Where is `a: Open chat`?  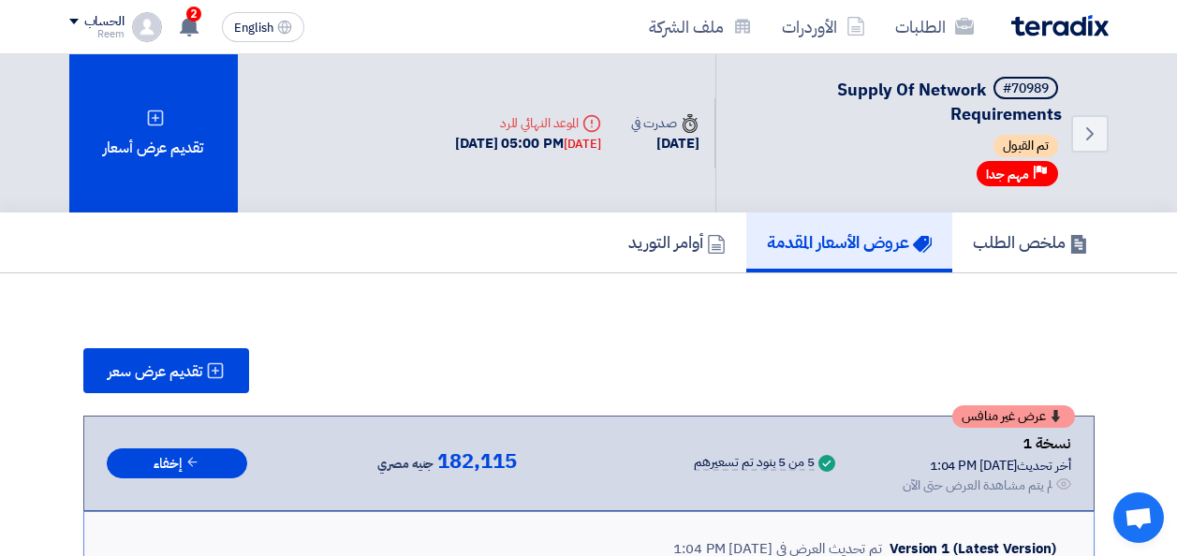 a: Open chat is located at coordinates (1139, 518).